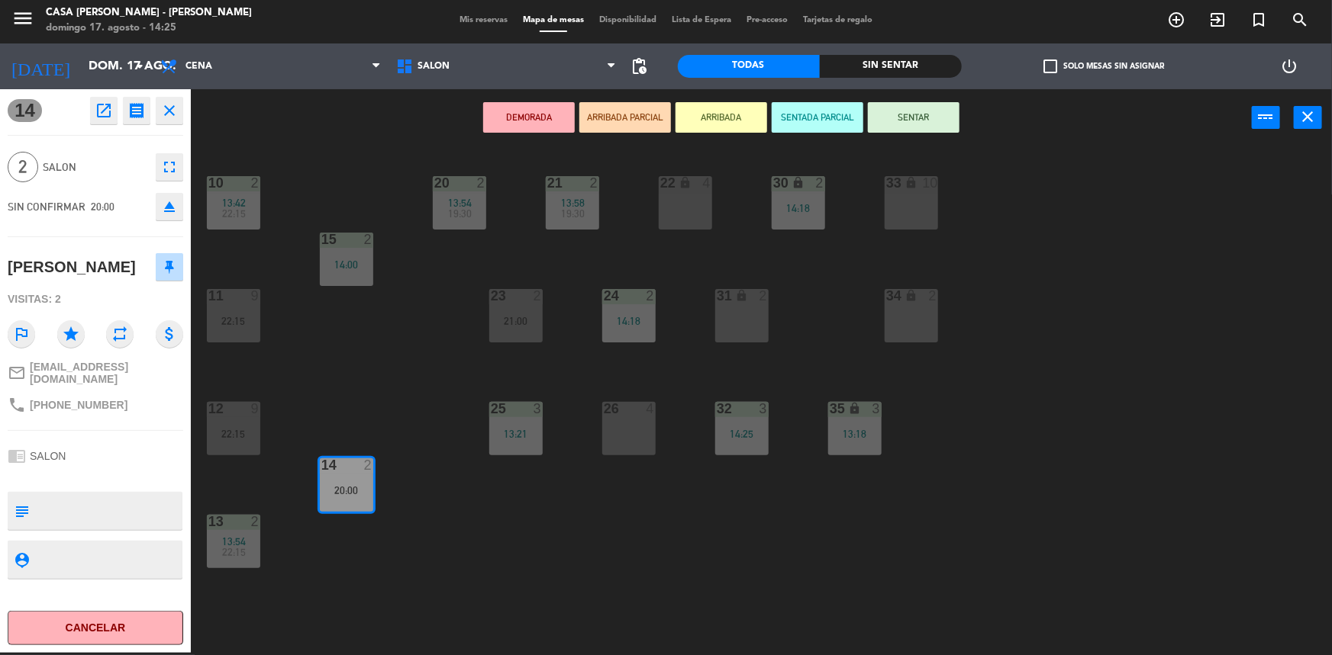 This screenshot has width=1332, height=655. Describe the element at coordinates (721, 118) in the screenshot. I see `button: ARRIBADA` at that location.